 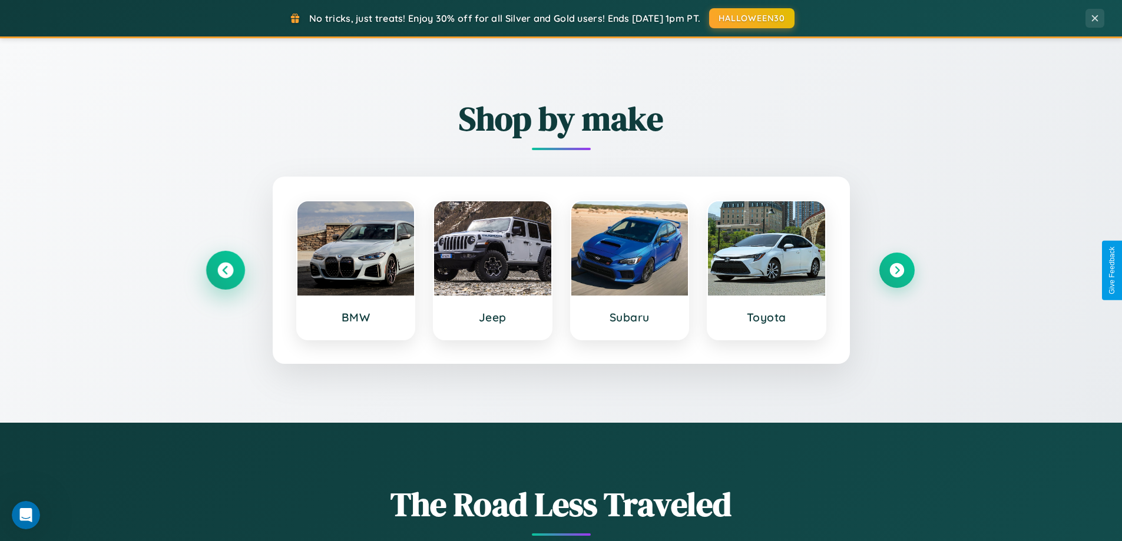 What do you see at coordinates (751, 18) in the screenshot?
I see `button: HALLOWEEN30` at bounding box center [751, 18].